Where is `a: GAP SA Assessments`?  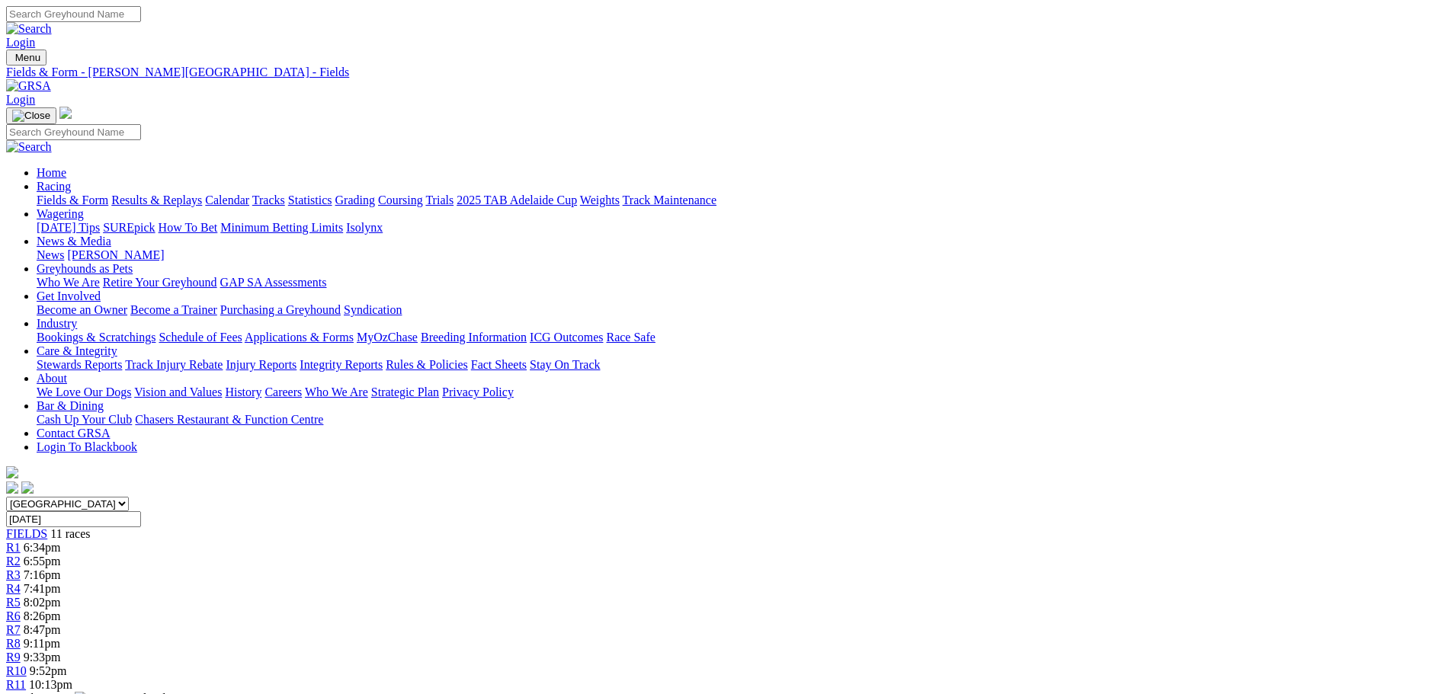 a: GAP SA Assessments is located at coordinates (274, 282).